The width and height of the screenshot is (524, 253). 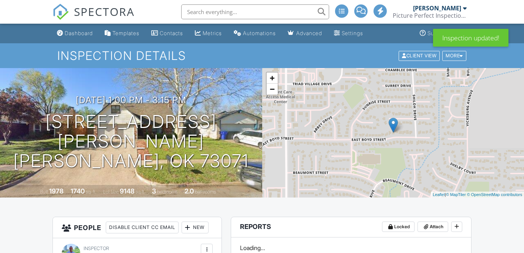 What do you see at coordinates (447, 33) in the screenshot?
I see `div: Support Center` at bounding box center [447, 33].